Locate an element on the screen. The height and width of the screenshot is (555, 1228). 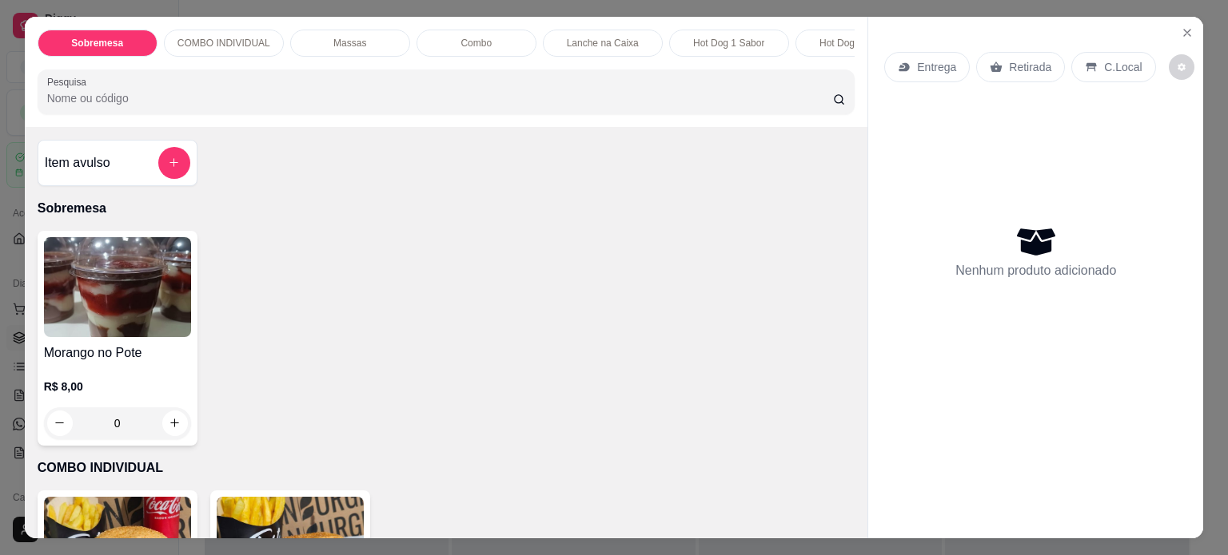
p: R$ 8,00 is located at coordinates (117, 387).